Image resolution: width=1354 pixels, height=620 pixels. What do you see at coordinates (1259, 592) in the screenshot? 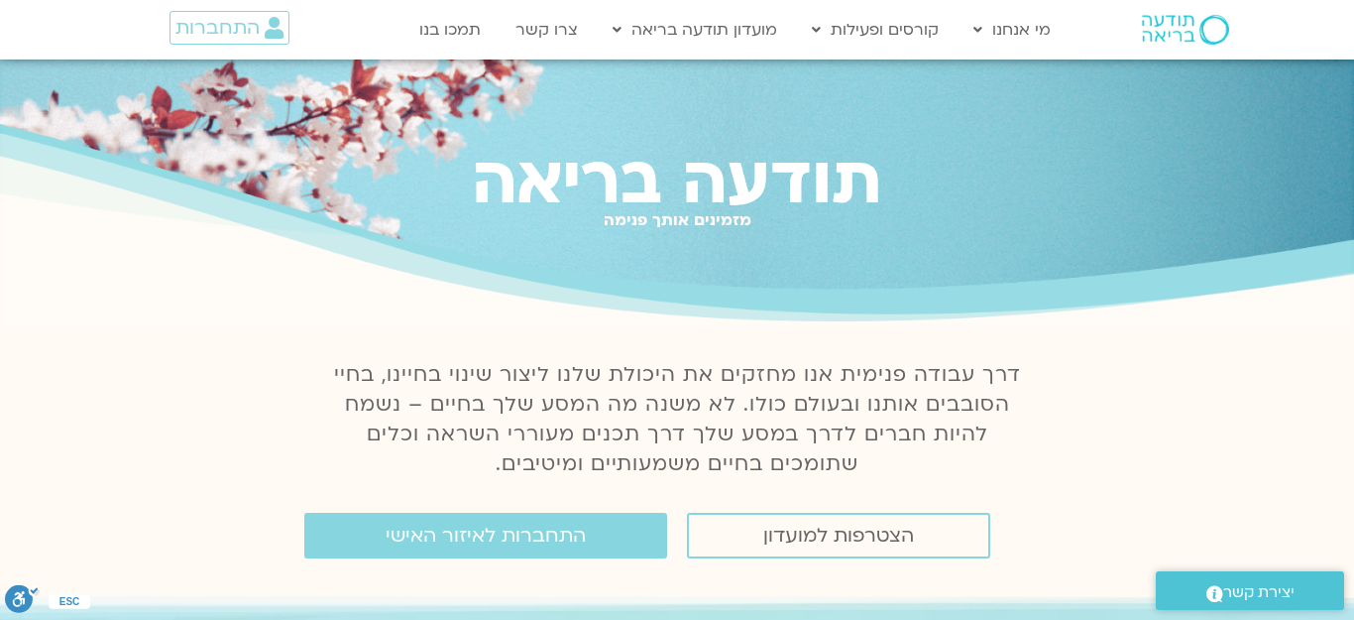
I see `span: יצירת קשר` at bounding box center [1259, 592].